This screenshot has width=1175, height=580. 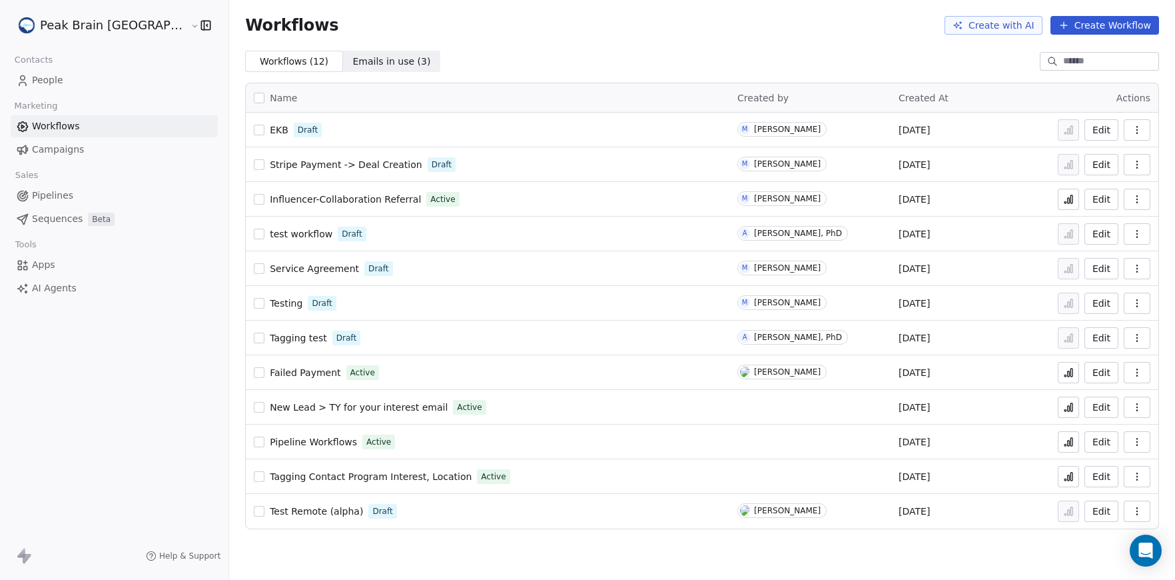 What do you see at coordinates (283, 98) in the screenshot?
I see `span: Name` at bounding box center [283, 98].